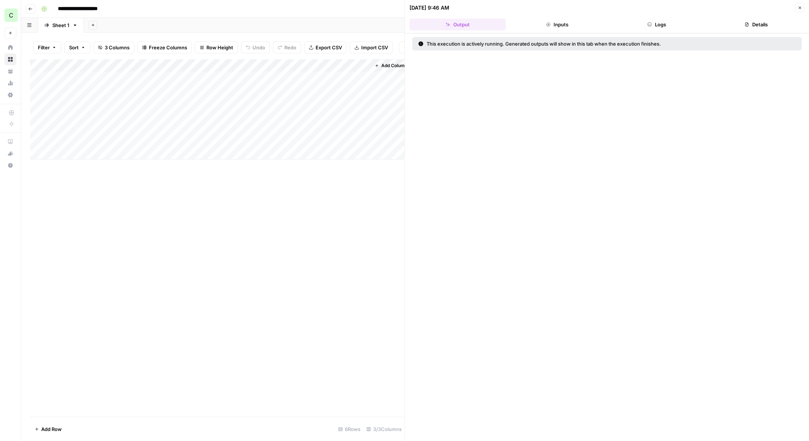 This screenshot has width=809, height=441. I want to click on button: Details, so click(756, 25).